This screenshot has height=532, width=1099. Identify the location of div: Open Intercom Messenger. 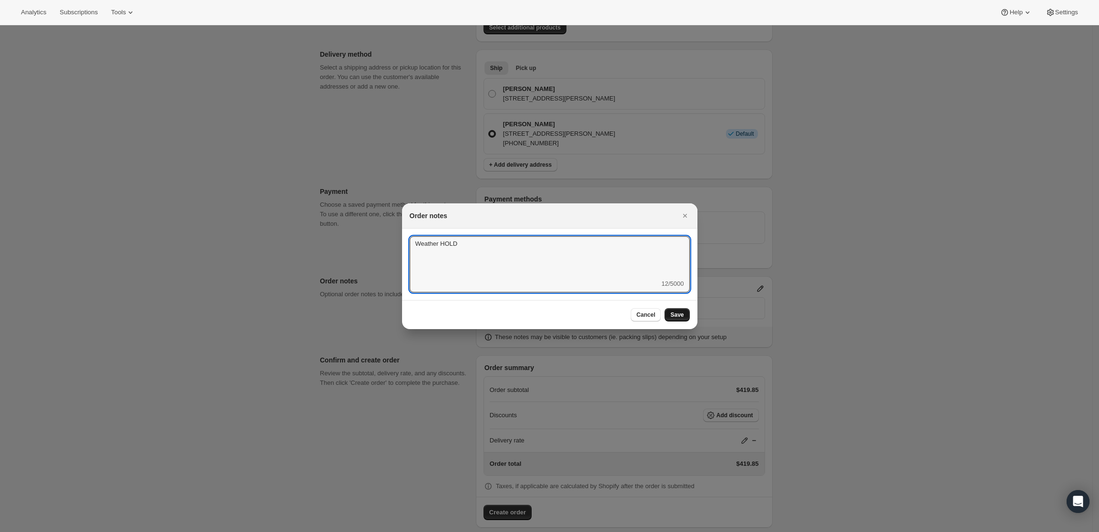
(1078, 502).